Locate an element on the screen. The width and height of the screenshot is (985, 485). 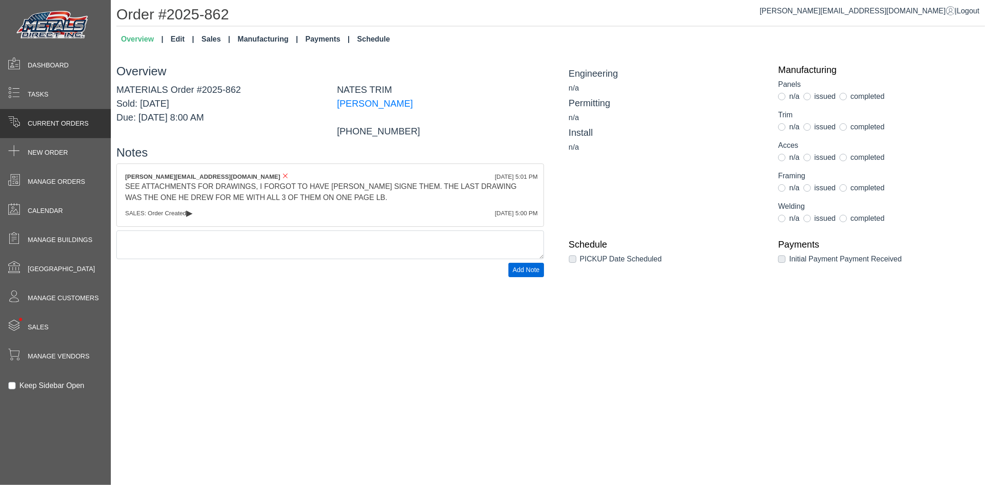
span: Sales is located at coordinates (38, 327).